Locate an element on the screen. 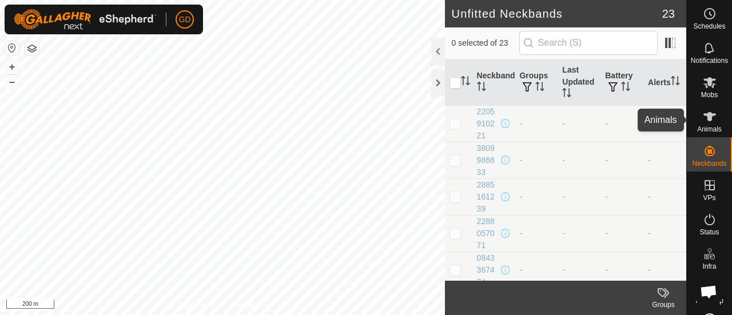  th: Last Updated is located at coordinates (579, 82).